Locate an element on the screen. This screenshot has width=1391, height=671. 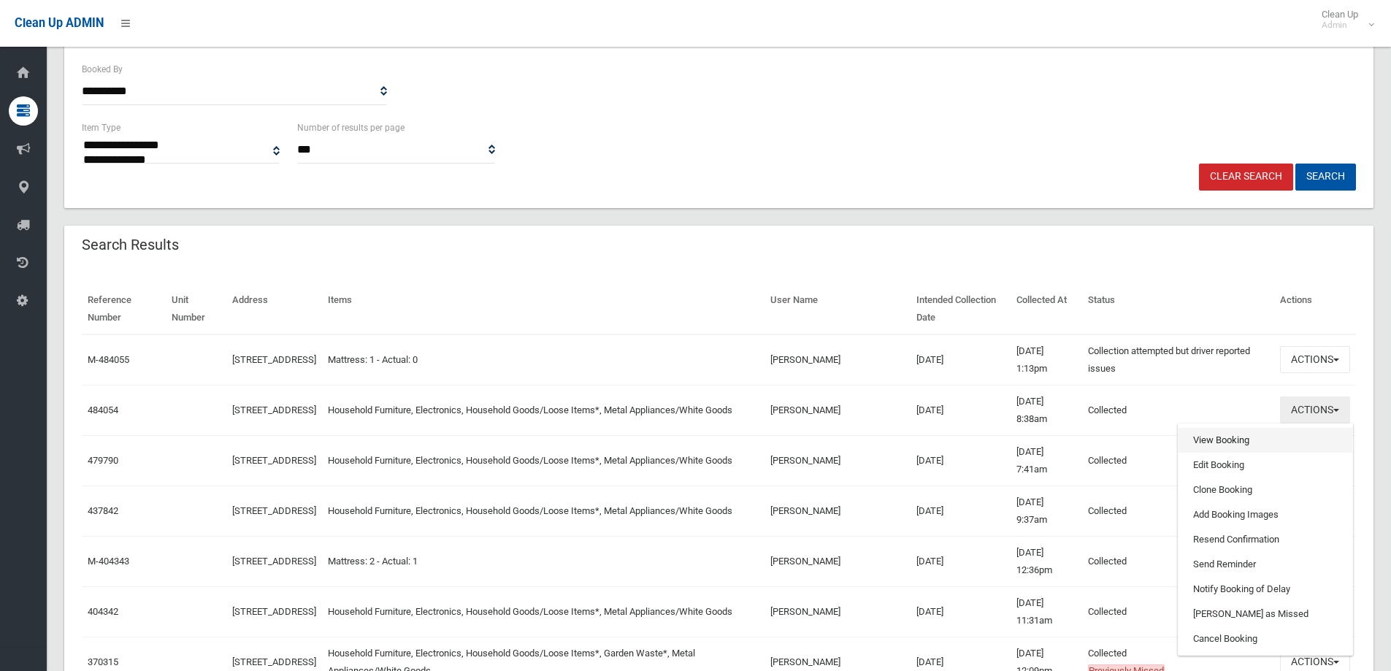
a: Clear Search is located at coordinates (1246, 177).